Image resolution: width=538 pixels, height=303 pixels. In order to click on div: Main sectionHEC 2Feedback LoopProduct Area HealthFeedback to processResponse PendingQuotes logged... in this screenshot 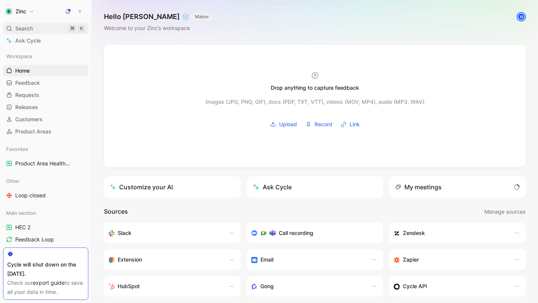, I will do `click(46, 251)`.